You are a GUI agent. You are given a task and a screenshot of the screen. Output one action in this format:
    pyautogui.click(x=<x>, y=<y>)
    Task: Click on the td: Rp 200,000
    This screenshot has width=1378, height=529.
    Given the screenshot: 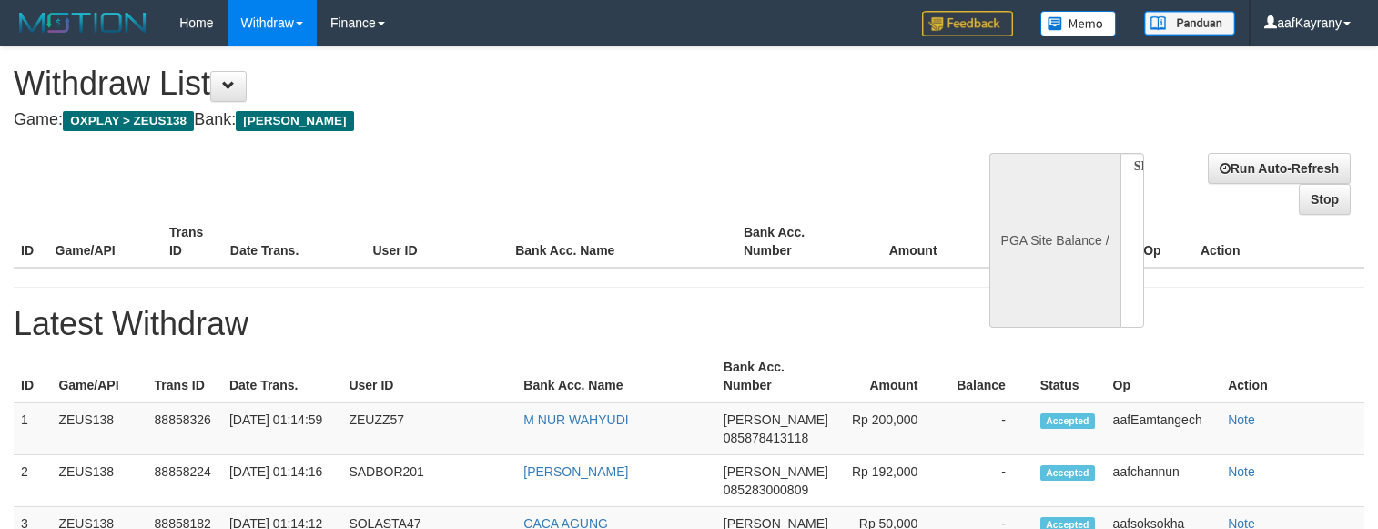 What is the action you would take?
    pyautogui.click(x=894, y=429)
    